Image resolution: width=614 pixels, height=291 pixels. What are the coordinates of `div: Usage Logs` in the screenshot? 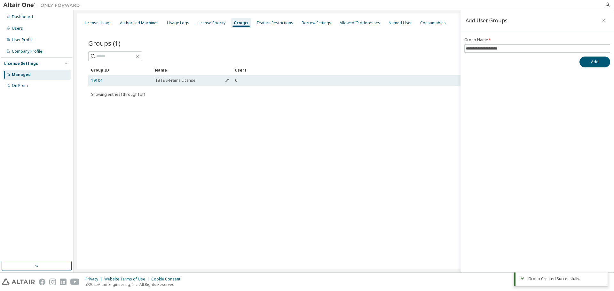 It's located at (178, 23).